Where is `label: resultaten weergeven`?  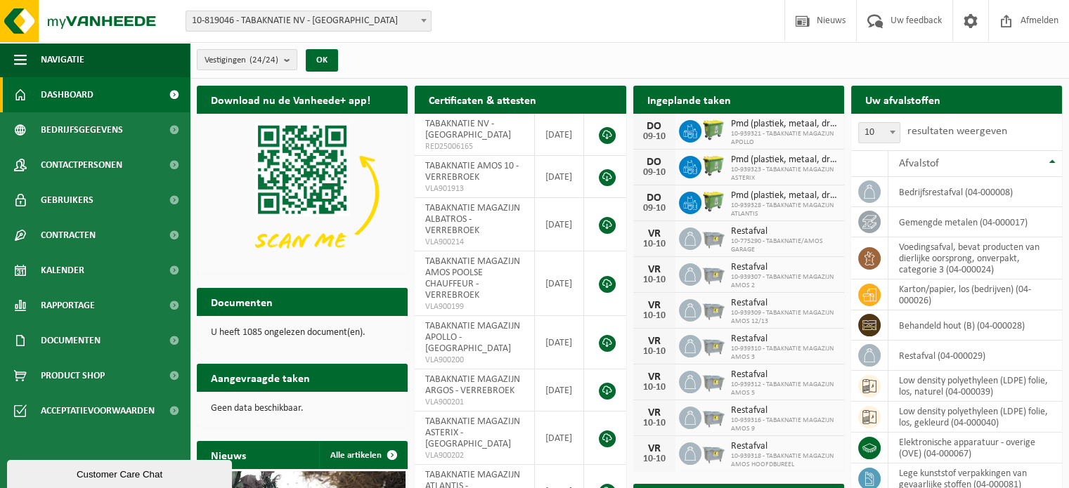
label: resultaten weergeven is located at coordinates (957, 131).